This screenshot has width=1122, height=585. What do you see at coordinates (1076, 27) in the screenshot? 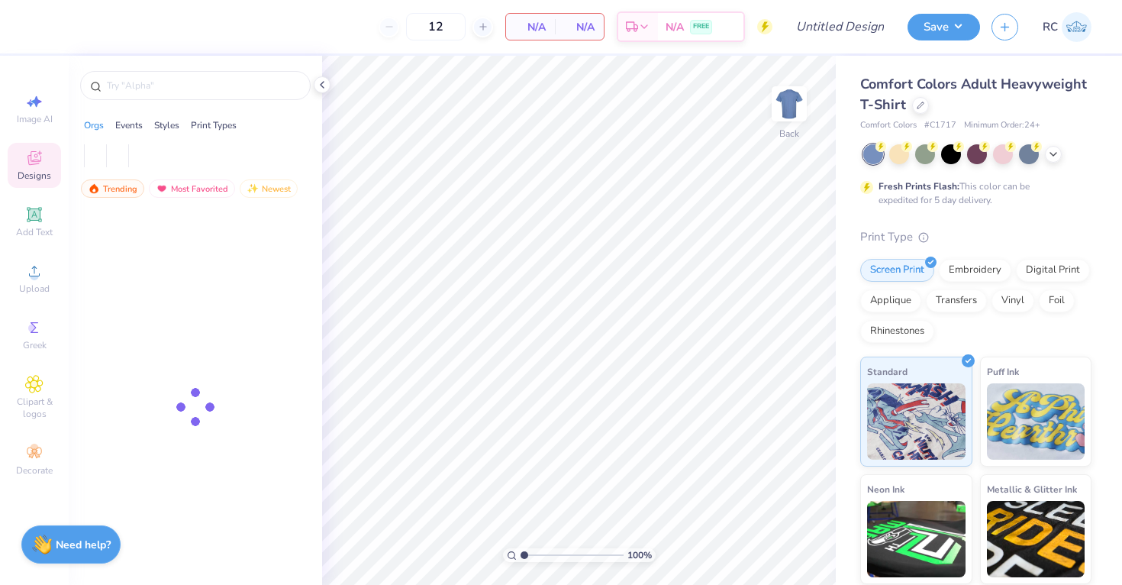
I see `img: Reilly Chin(cm)` at bounding box center [1076, 27].